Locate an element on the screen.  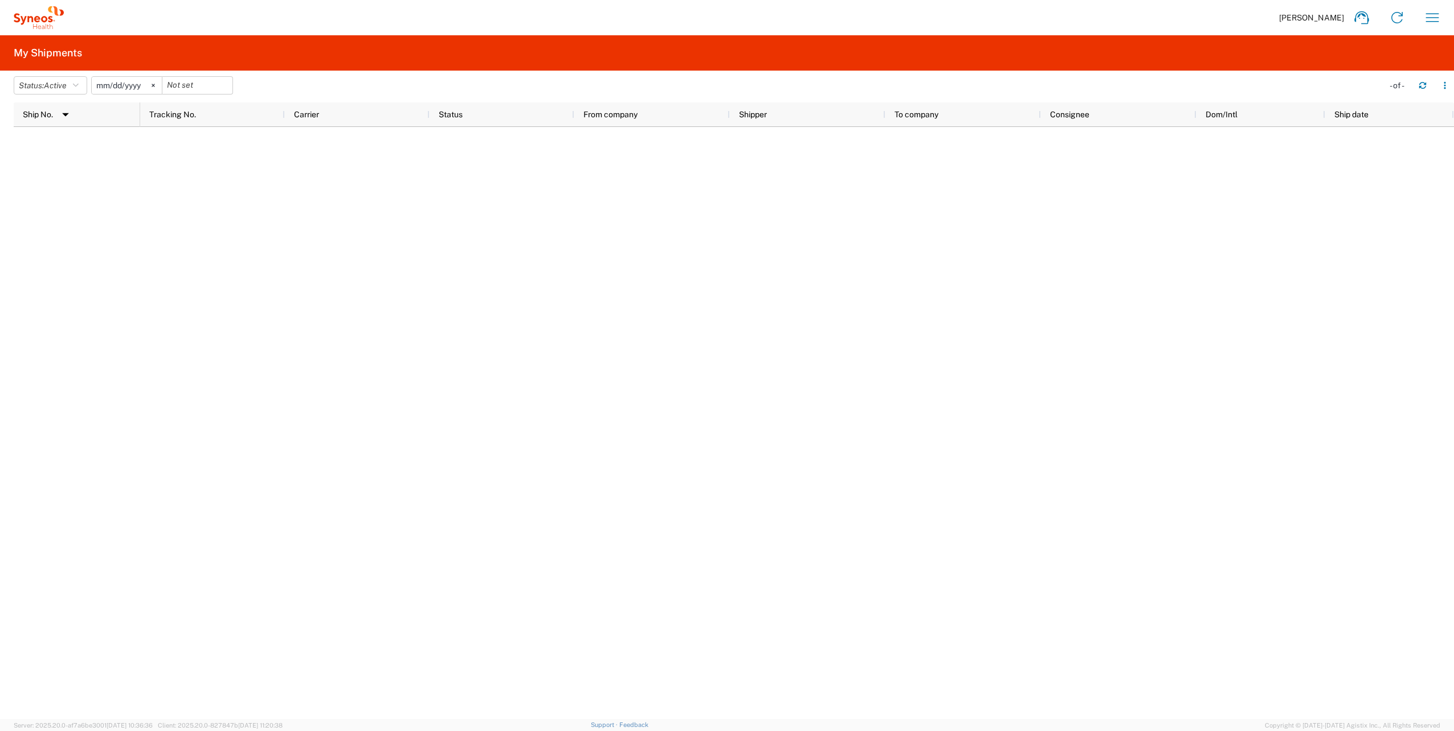
span: Client: 2025.20.0-827847b is located at coordinates (220, 726).